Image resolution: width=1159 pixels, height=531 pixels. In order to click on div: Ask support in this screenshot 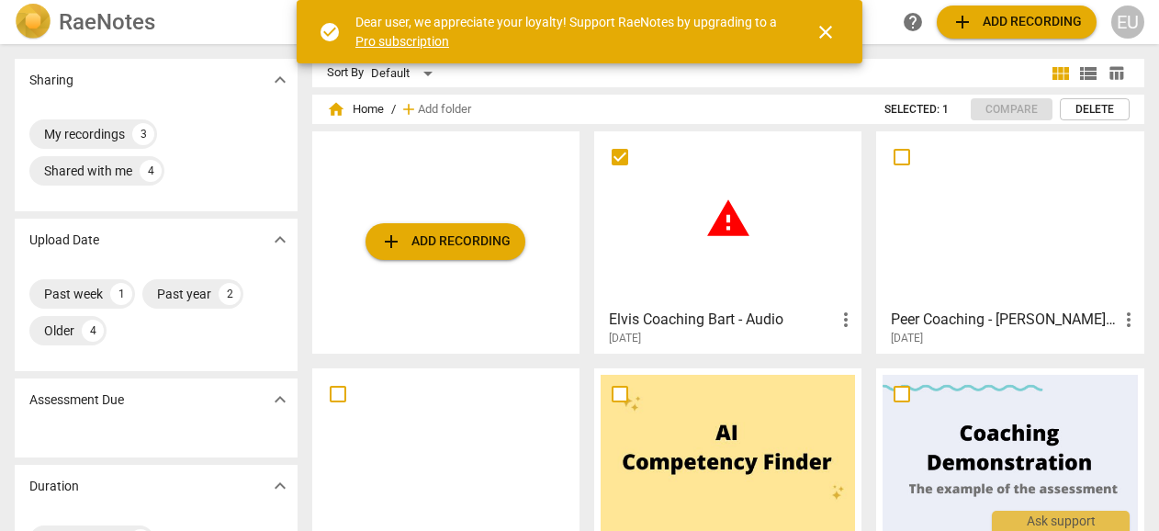, I will do `click(1060, 521)`.